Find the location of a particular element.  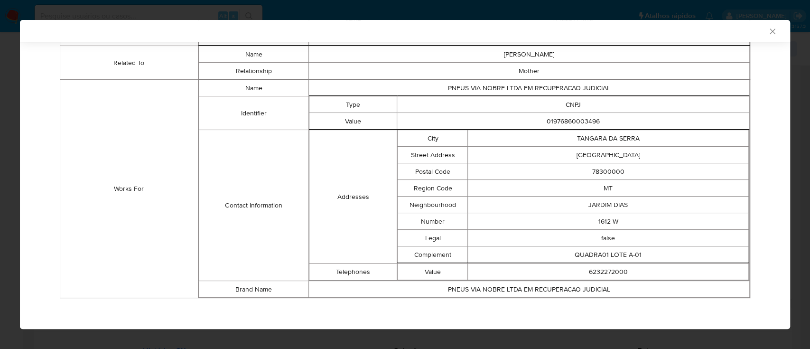

td: Region Code is located at coordinates (433, 188).